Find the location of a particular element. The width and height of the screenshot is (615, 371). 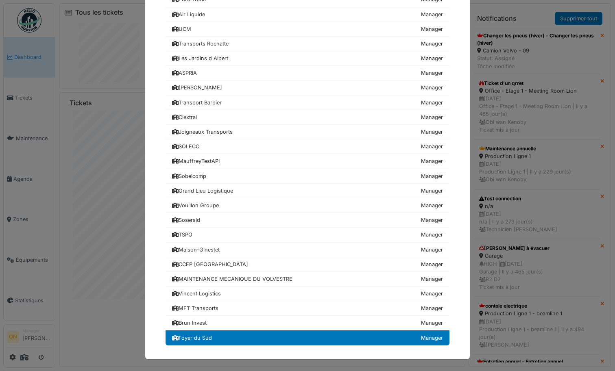

a: Vincent Logistics Manager is located at coordinates (307, 294).